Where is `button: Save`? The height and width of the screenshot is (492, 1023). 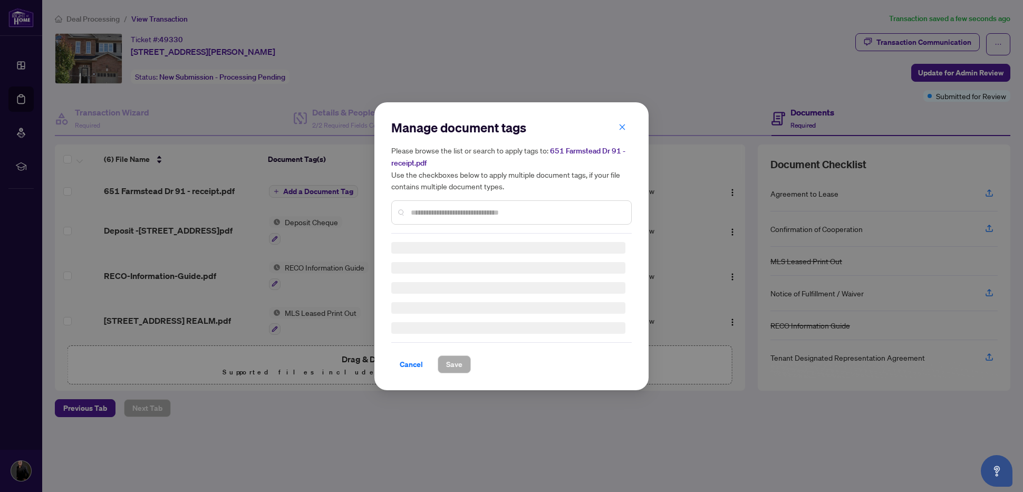
button: Save is located at coordinates (454, 364).